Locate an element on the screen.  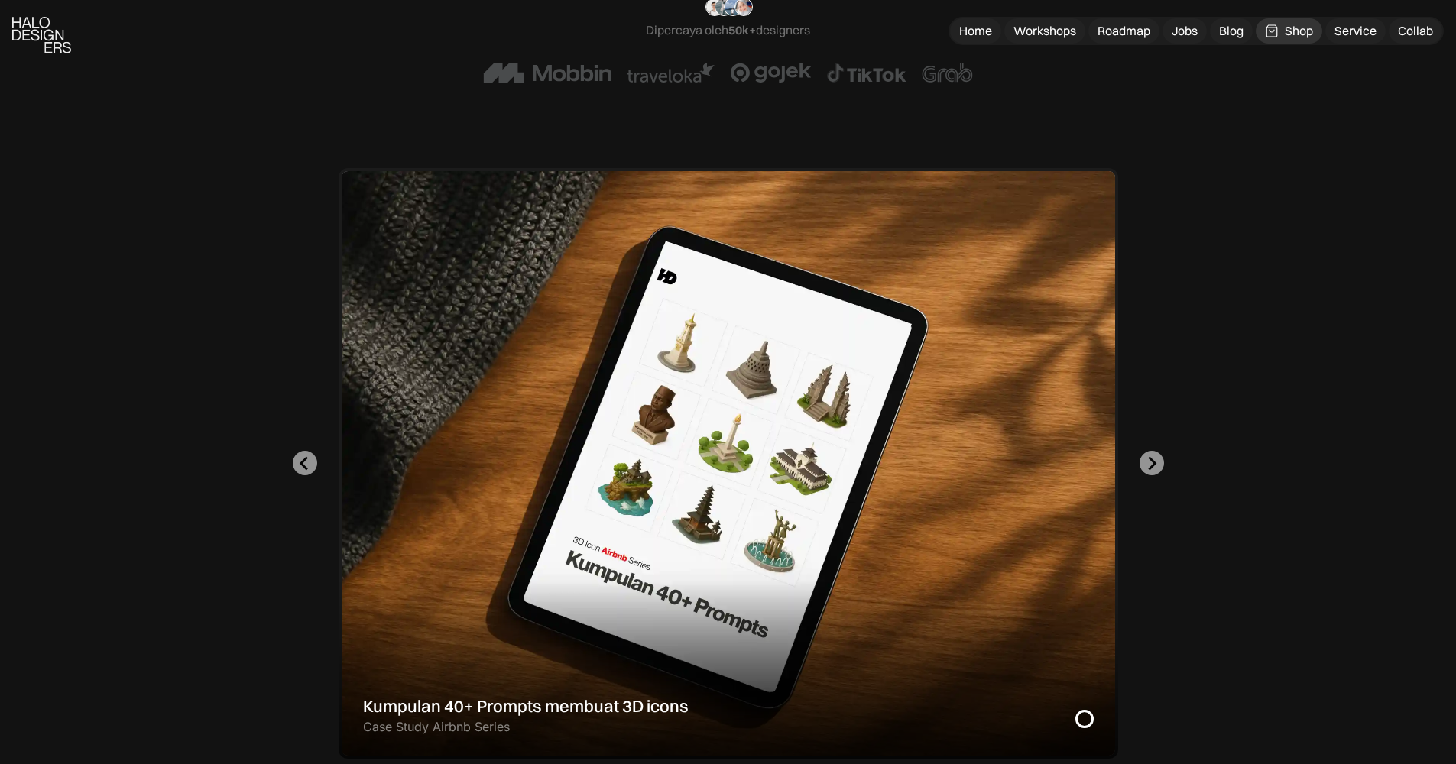
div: Workshops is located at coordinates (1045, 31).